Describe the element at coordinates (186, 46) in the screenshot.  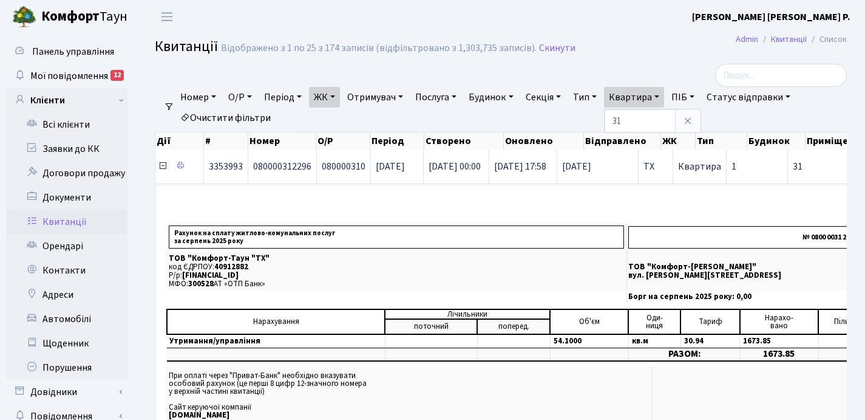
I see `span: Квитанції` at that location.